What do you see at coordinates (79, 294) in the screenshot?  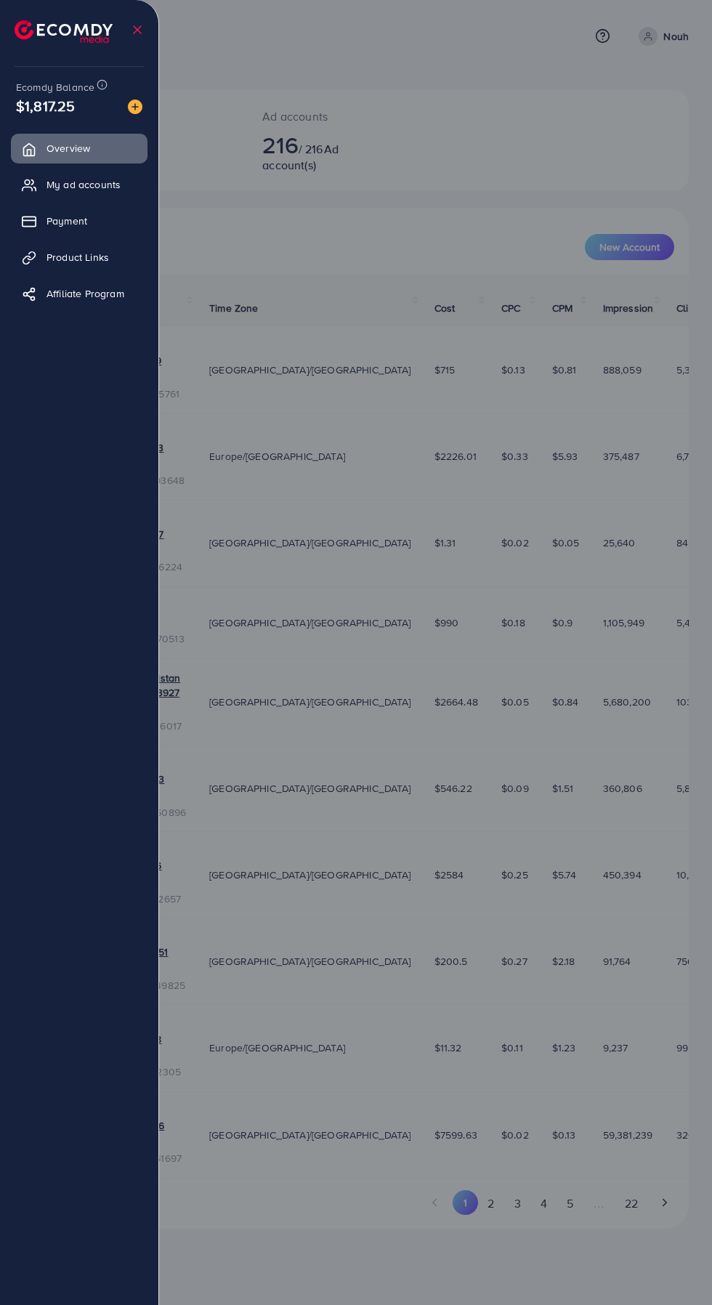 I see `a: Affiliate Program` at bounding box center [79, 294].